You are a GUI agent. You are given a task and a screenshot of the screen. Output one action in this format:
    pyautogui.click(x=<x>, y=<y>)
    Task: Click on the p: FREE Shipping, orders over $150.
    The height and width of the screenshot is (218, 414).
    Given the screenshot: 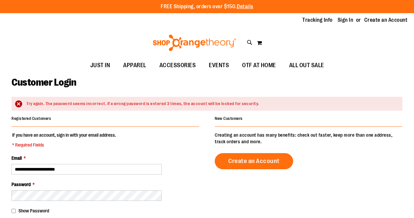 What is the action you would take?
    pyautogui.click(x=207, y=7)
    